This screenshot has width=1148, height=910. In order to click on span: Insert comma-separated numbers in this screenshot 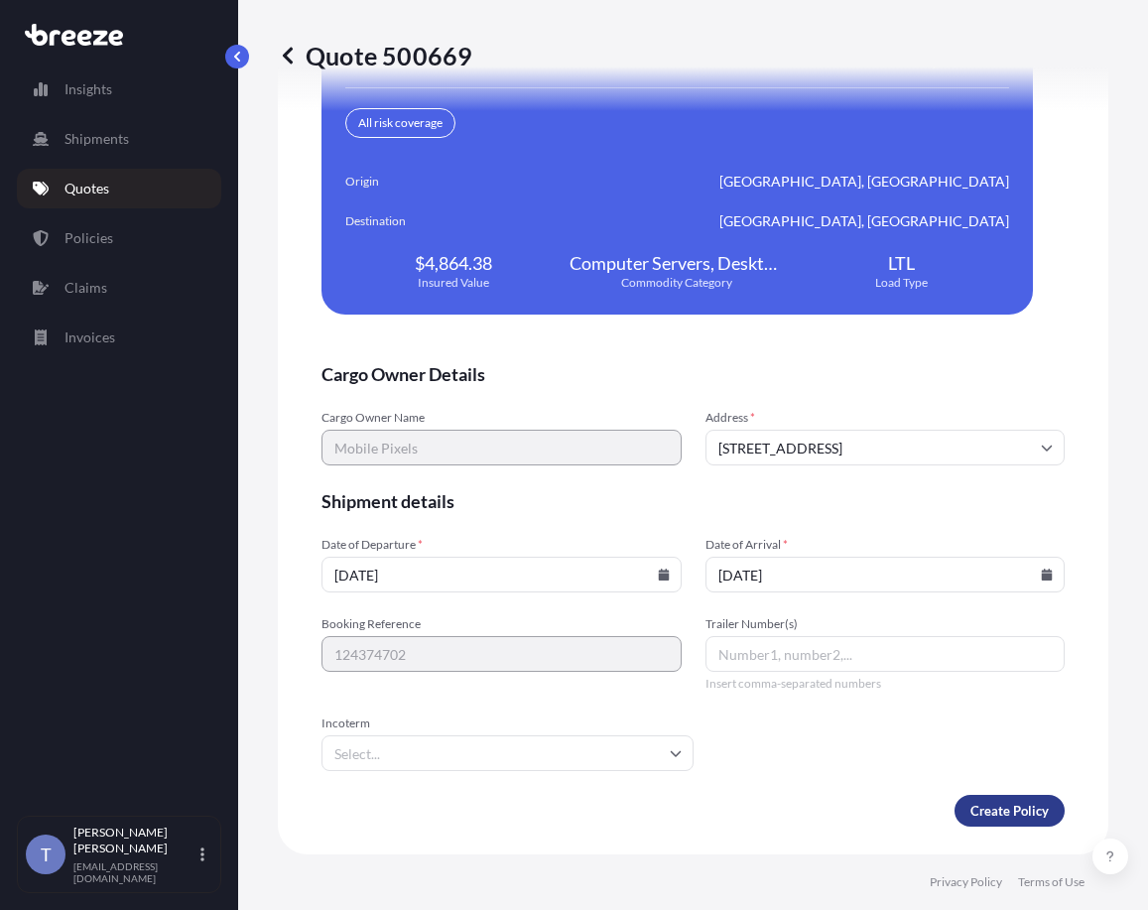, I will do `click(885, 683)`.